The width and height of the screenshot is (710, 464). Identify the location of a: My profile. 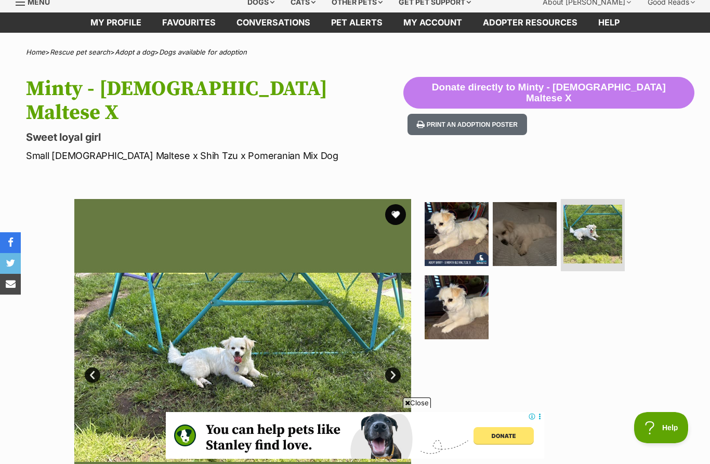
(116, 22).